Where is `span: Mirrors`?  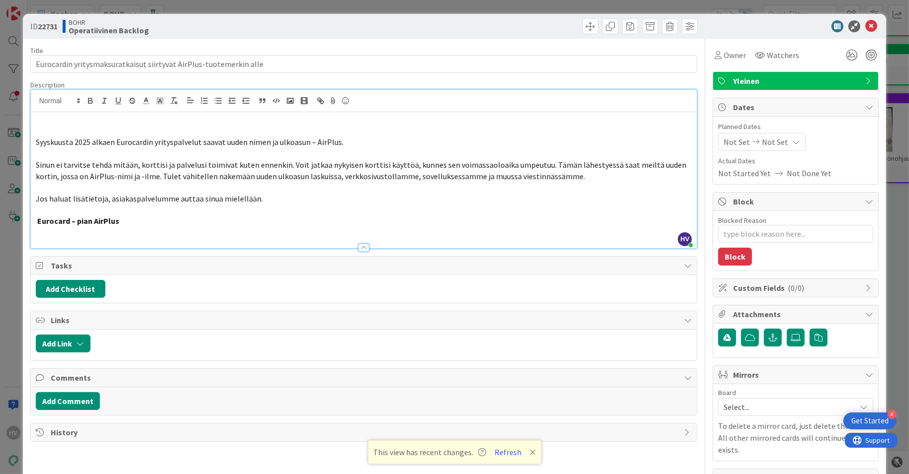
span: Mirrors is located at coordinates (796, 375).